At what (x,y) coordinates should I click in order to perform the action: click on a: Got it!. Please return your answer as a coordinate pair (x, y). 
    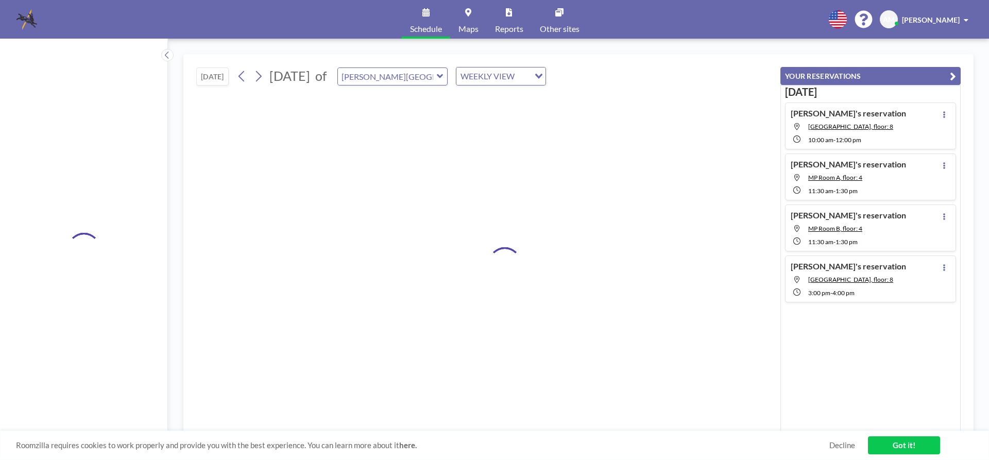
    Looking at the image, I should click on (904, 445).